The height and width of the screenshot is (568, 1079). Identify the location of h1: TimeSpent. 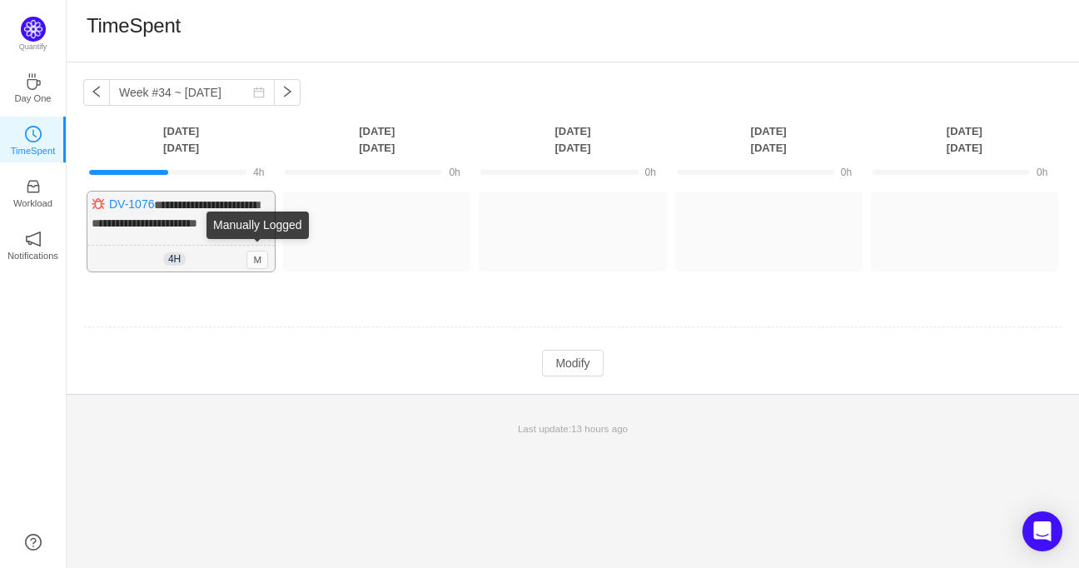
(133, 26).